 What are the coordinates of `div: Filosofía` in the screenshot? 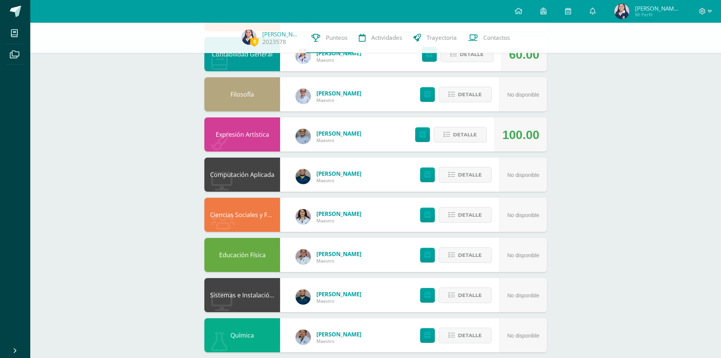 It's located at (242, 94).